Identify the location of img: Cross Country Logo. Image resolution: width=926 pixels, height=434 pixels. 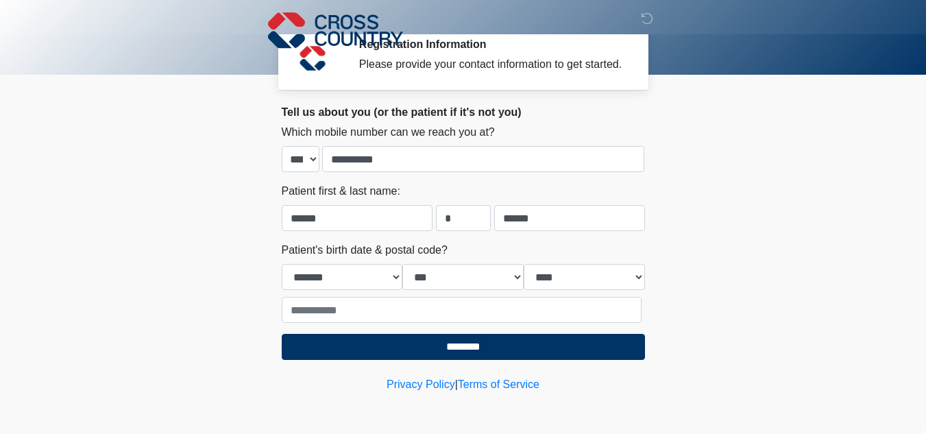
(336, 30).